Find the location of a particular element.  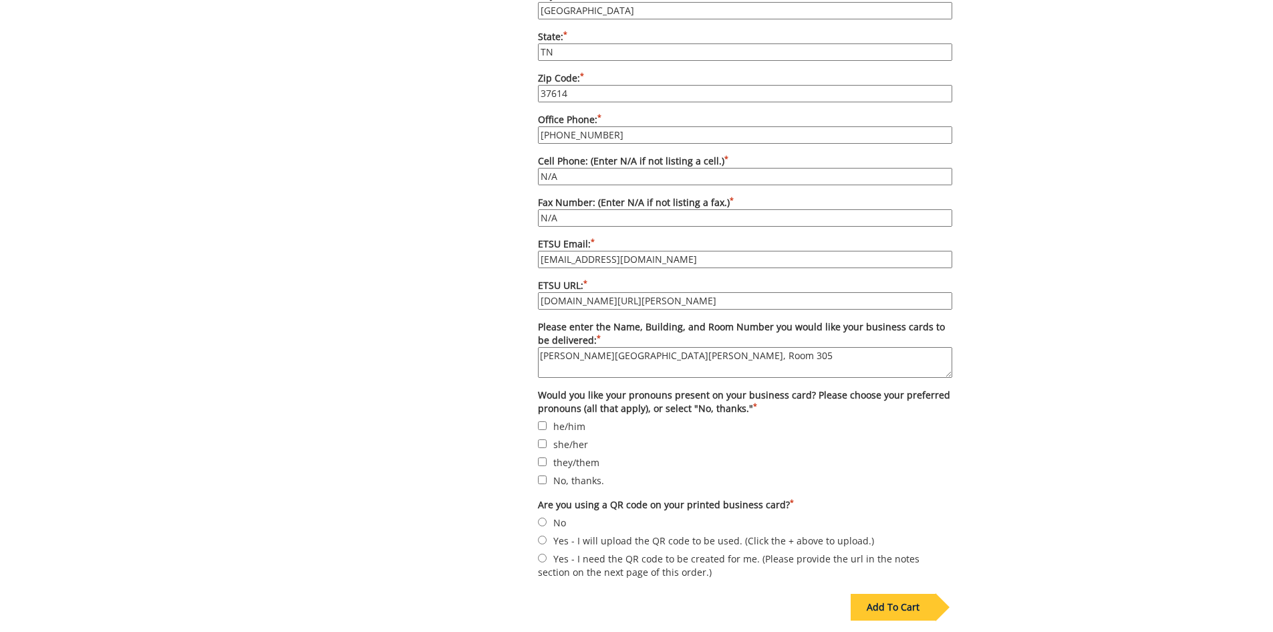

input: Cell Phone: (Enter N/A if not listing a cell.)* is located at coordinates (745, 176).